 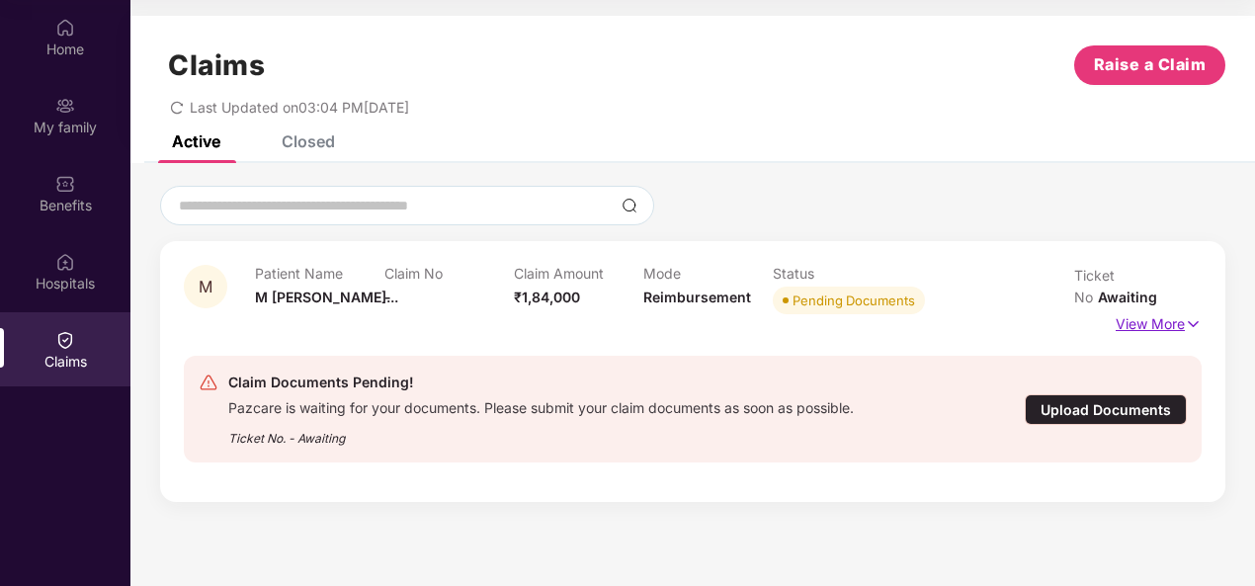 What do you see at coordinates (1150, 64) in the screenshot?
I see `span: Raise a Claim` at bounding box center [1150, 64].